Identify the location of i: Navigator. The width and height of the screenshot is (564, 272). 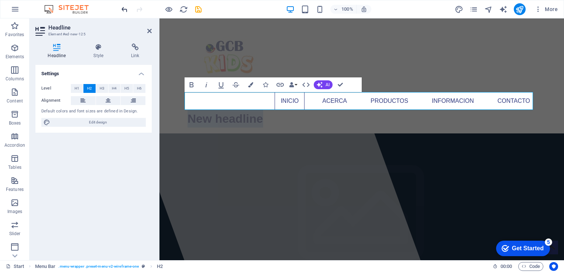
(488, 9).